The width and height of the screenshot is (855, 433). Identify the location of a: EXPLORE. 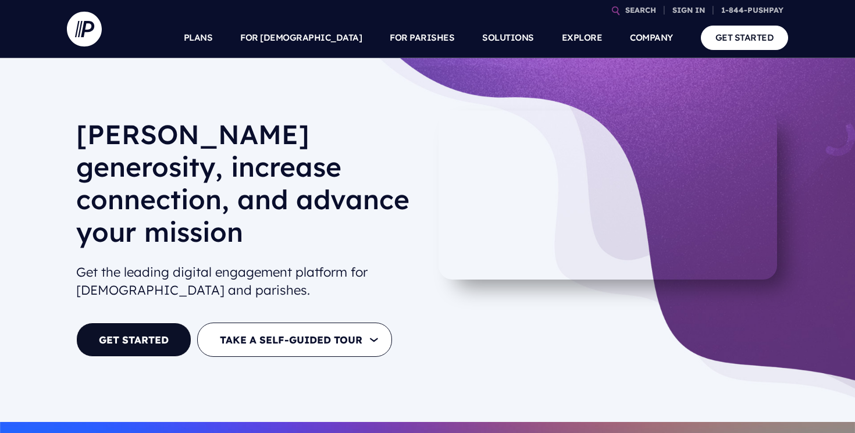
(582, 38).